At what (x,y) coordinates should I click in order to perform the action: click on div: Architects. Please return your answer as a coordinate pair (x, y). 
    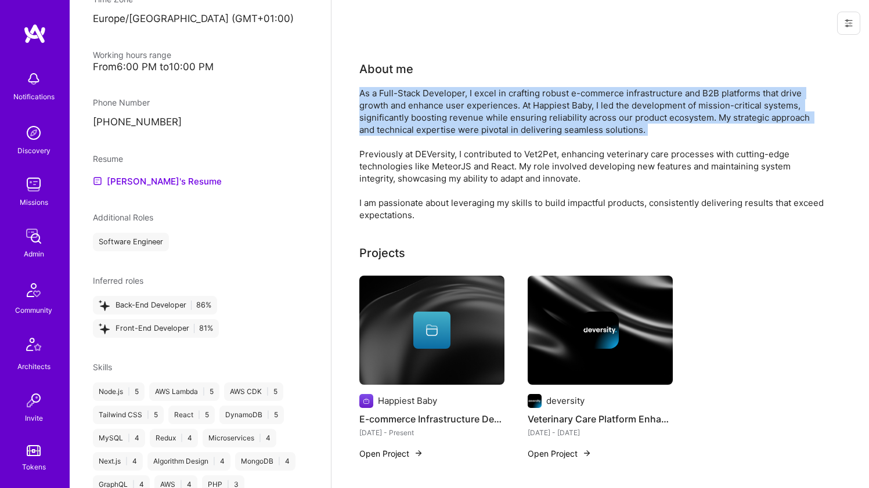
    Looking at the image, I should click on (34, 366).